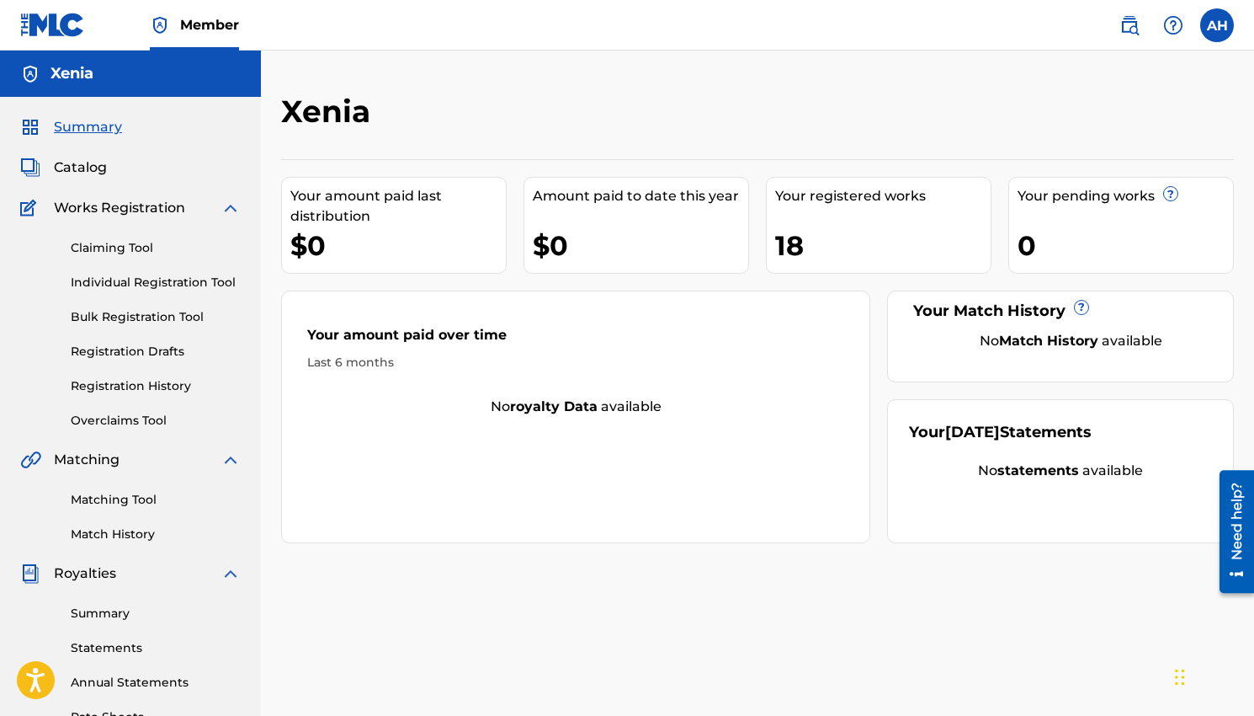 This screenshot has width=1254, height=716. Describe the element at coordinates (156, 317) in the screenshot. I see `a: Bulk Registration Tool` at that location.